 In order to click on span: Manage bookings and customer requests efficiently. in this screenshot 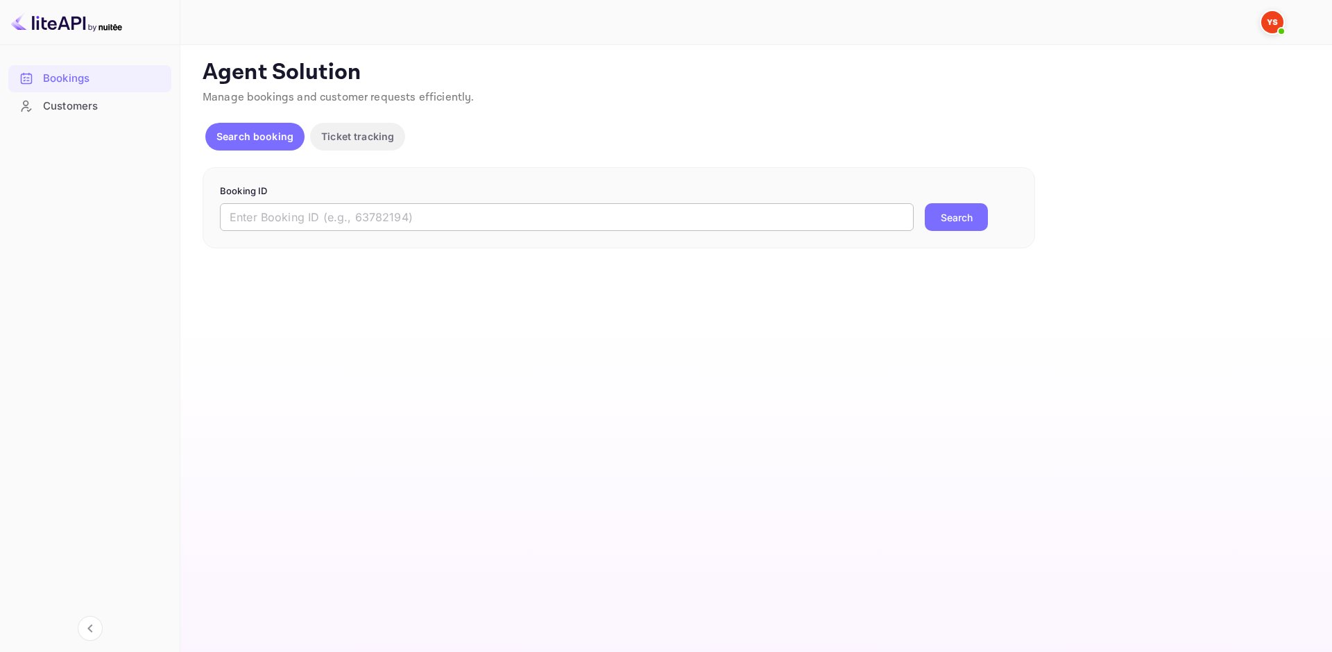, I will do `click(339, 97)`.